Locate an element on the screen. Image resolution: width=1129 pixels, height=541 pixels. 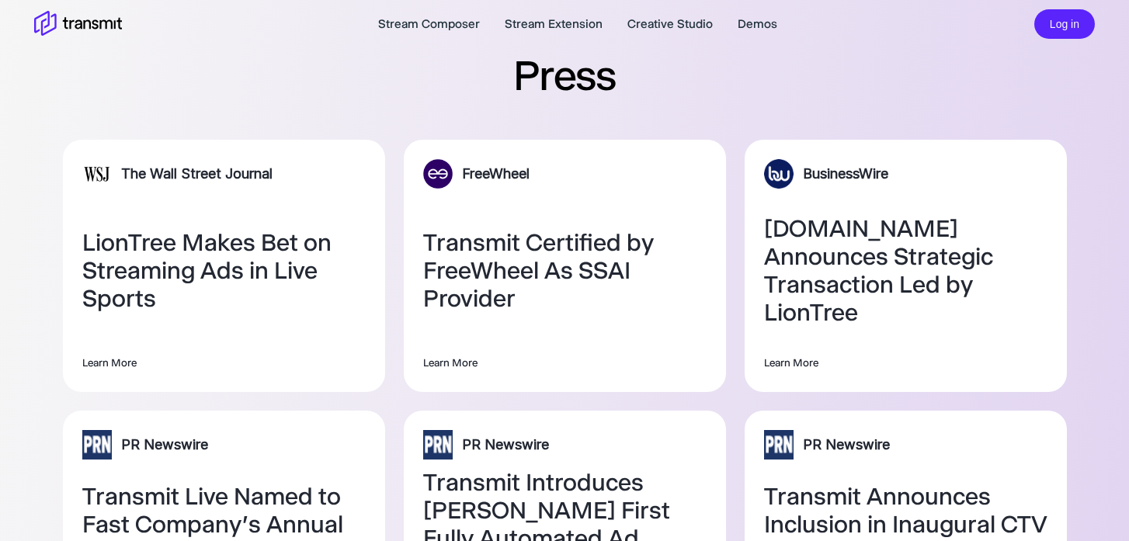
img: Transmit Certified by FreeWheel As SSAI Provider is located at coordinates (438, 174).